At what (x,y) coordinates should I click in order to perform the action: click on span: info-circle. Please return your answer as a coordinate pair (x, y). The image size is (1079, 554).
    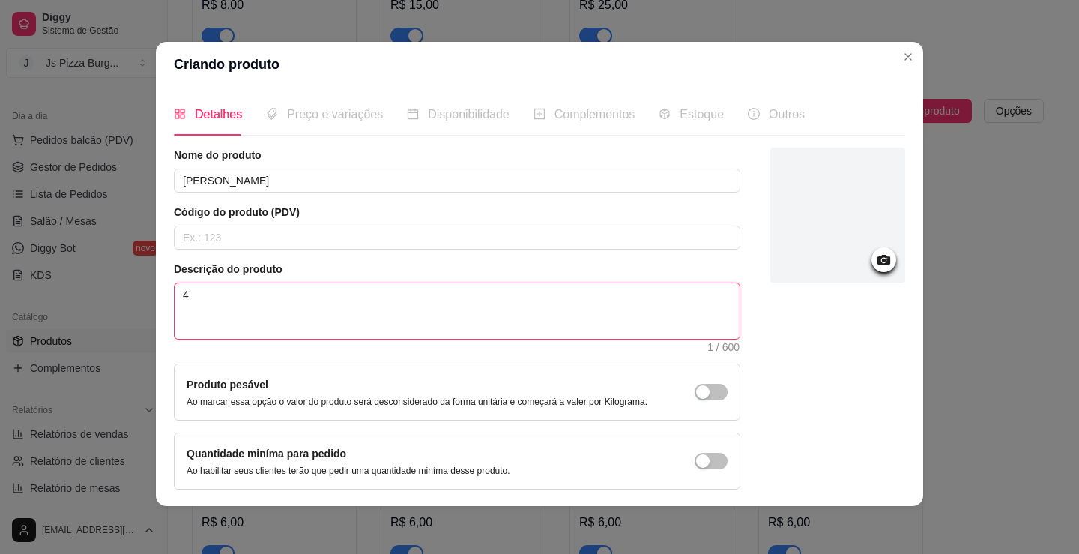
    Looking at the image, I should click on (754, 114).